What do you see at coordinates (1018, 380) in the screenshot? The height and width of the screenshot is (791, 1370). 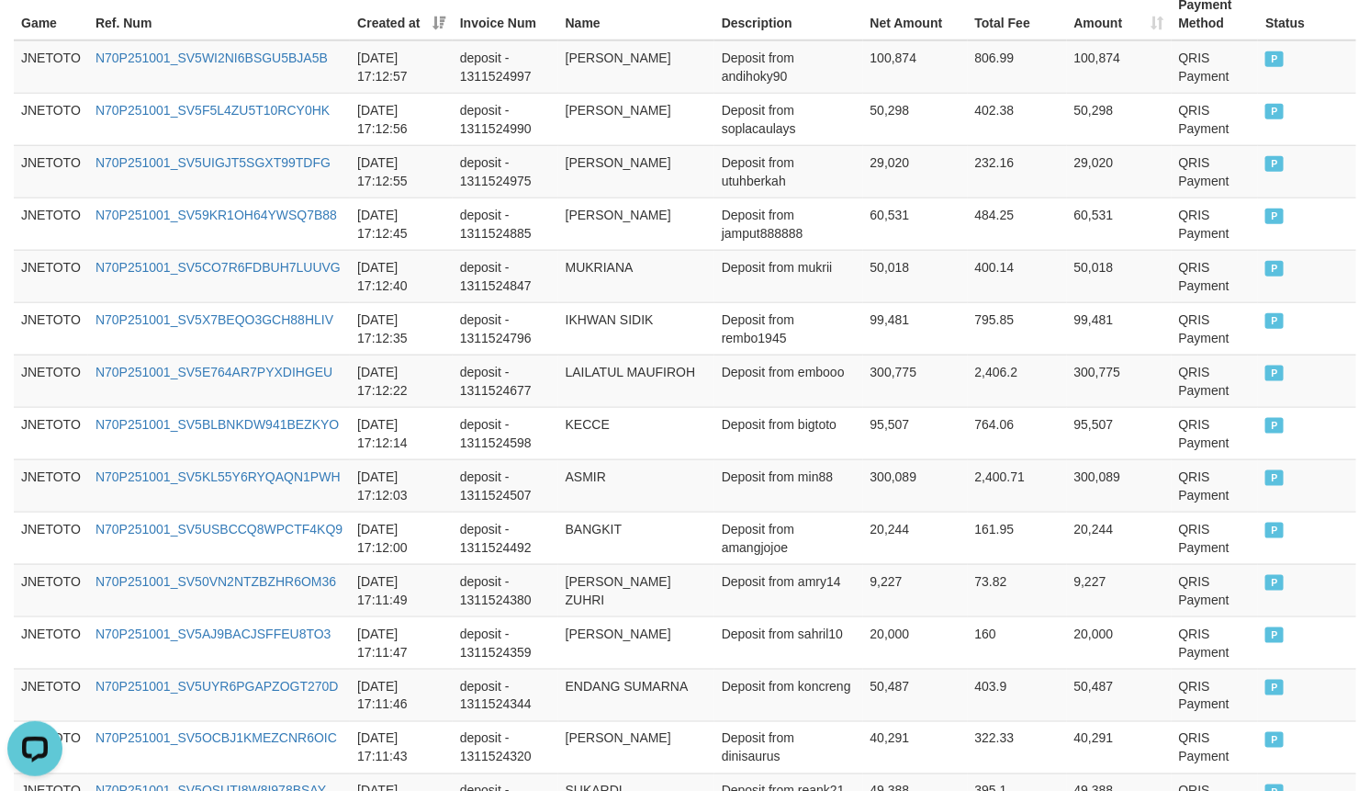 I see `td: 2,406.2` at bounding box center [1018, 380].